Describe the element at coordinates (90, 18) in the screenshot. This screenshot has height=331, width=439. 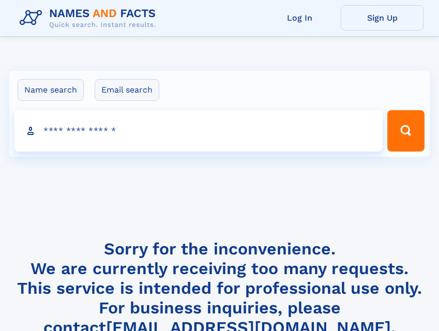
I see `img: Logo Names and Facts` at that location.